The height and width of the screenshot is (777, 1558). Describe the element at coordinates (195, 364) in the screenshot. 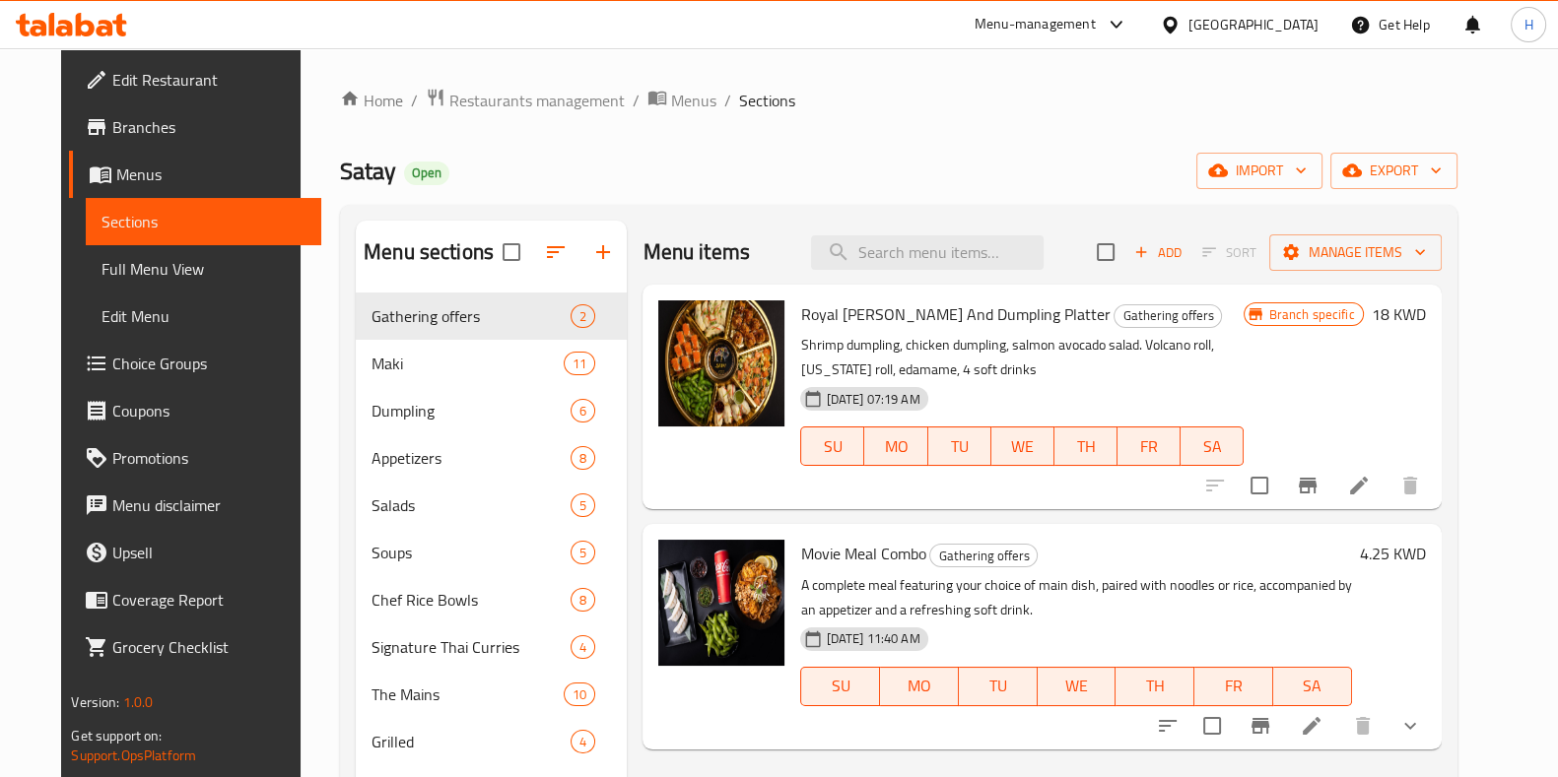

I see `a: Choice Groups` at that location.